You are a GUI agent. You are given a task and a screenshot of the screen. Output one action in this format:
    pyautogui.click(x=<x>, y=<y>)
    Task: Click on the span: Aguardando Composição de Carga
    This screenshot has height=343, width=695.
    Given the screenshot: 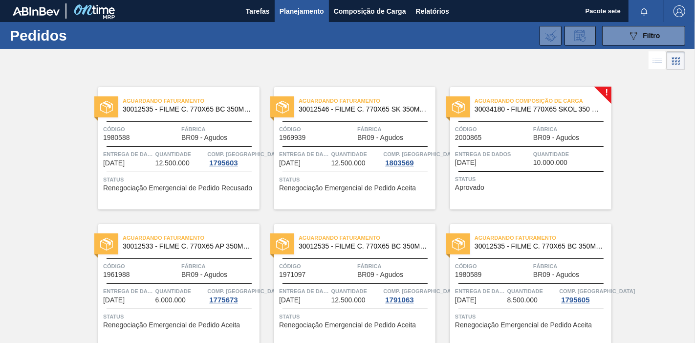 What is the action you would take?
    pyautogui.click(x=543, y=101)
    